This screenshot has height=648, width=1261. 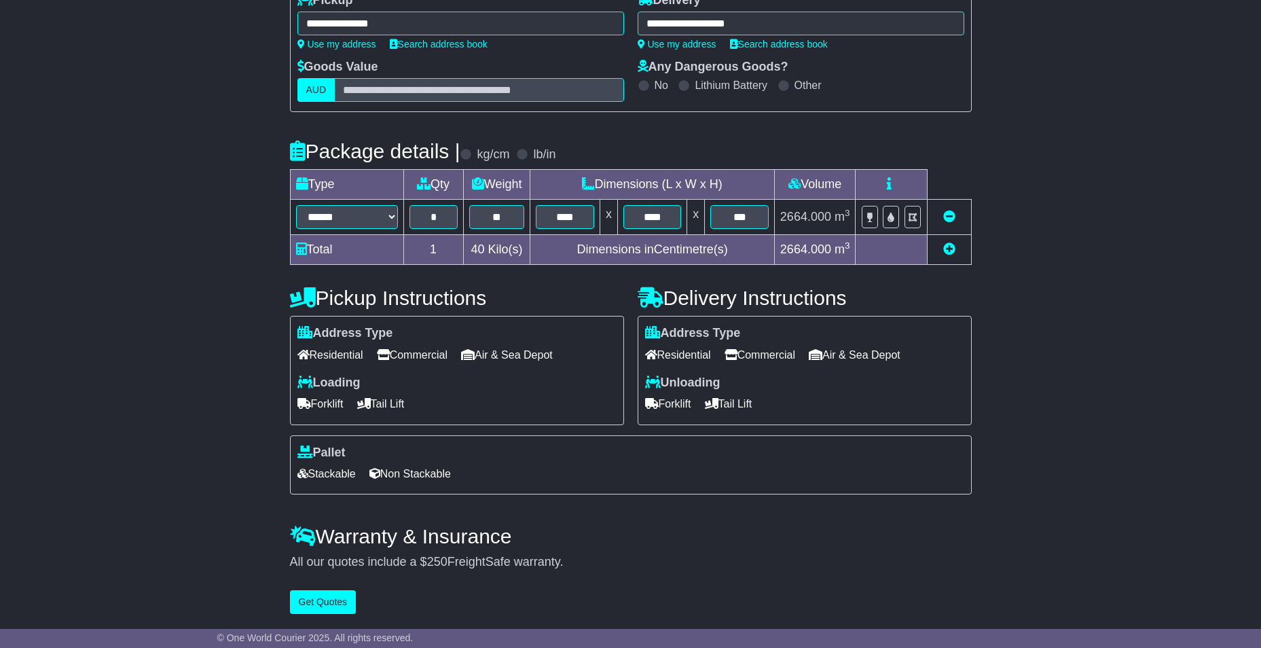 I want to click on label: lb/in, so click(x=544, y=155).